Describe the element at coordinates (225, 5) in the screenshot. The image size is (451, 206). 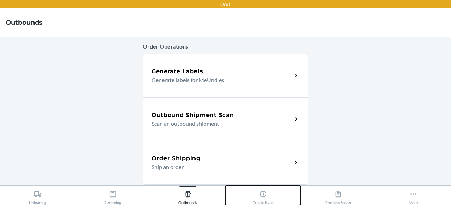
I see `p: LAX1` at that location.